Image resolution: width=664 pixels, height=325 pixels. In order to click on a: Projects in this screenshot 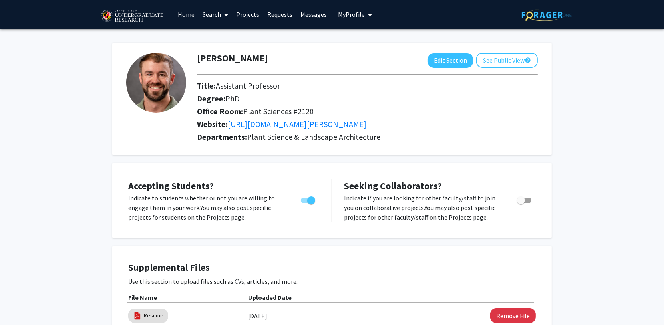, I will do `click(248, 14)`.